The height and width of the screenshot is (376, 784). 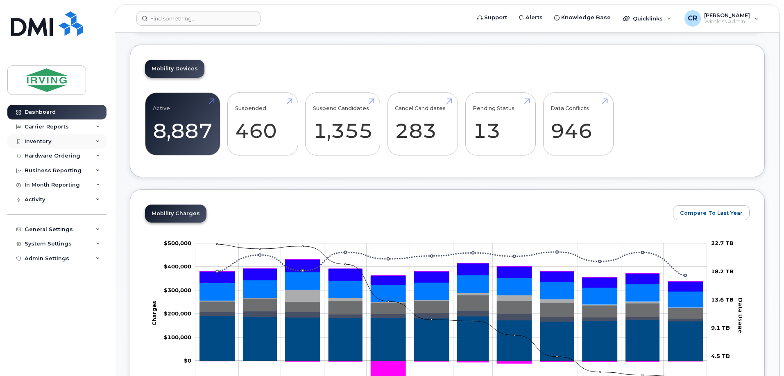 I want to click on a: Suspended 460, so click(x=263, y=124).